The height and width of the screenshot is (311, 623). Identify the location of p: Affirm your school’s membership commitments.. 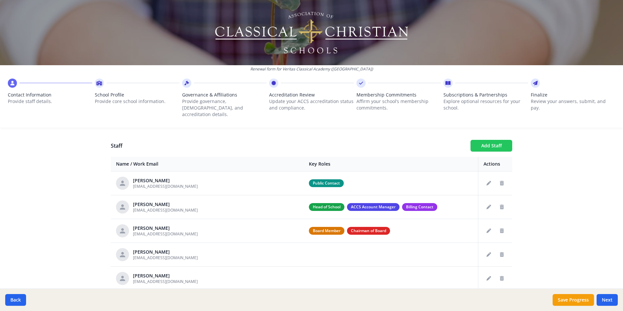
(398, 105).